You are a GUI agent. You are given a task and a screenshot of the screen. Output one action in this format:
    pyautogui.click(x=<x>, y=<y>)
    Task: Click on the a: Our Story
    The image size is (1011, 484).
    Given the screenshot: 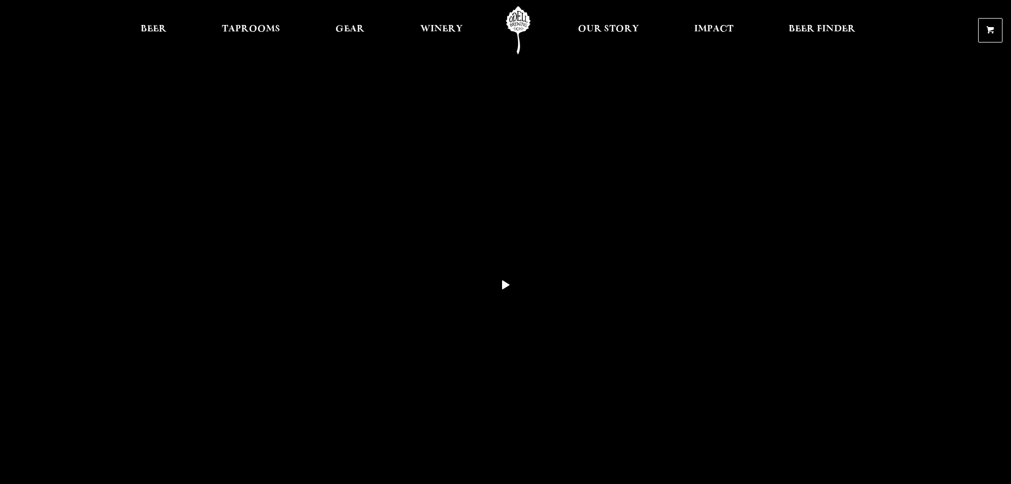 What is the action you would take?
    pyautogui.click(x=608, y=30)
    